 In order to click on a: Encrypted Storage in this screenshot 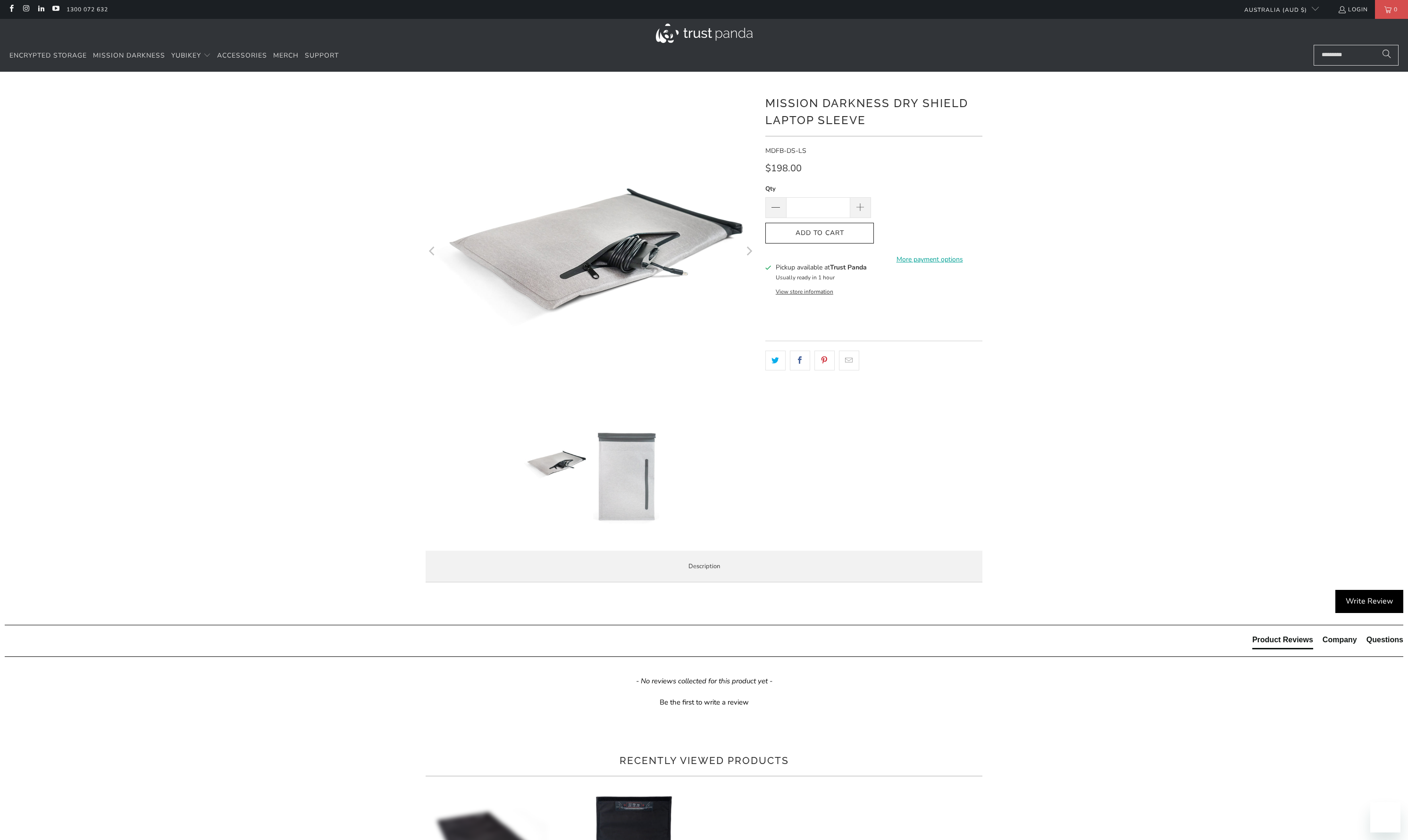, I will do `click(49, 56)`.